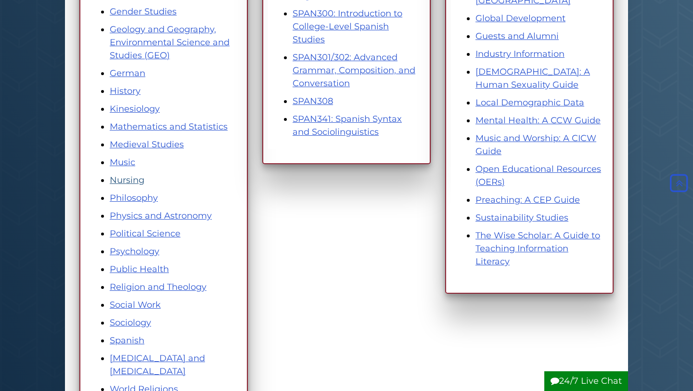 Image resolution: width=693 pixels, height=391 pixels. I want to click on a: SPAN301/302: Advanced Grammar, Composition, and Conversation, so click(354, 70).